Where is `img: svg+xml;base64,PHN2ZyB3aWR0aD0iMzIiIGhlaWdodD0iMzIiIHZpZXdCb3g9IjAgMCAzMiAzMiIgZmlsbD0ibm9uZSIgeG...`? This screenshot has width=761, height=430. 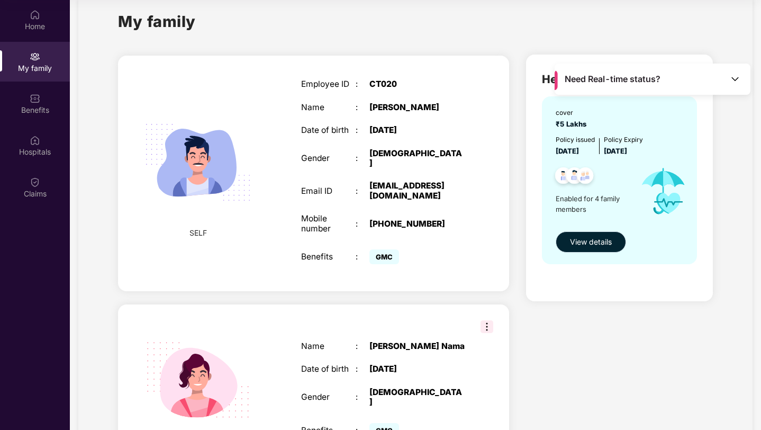
img: svg+xml;base64,PHN2ZyB3aWR0aD0iMzIiIGhlaWdodD0iMzIiIHZpZXdCb3g9IjAgMCAzMiAzMiIgZmlsbD0ibm9uZSIgeG... is located at coordinates (487, 327).